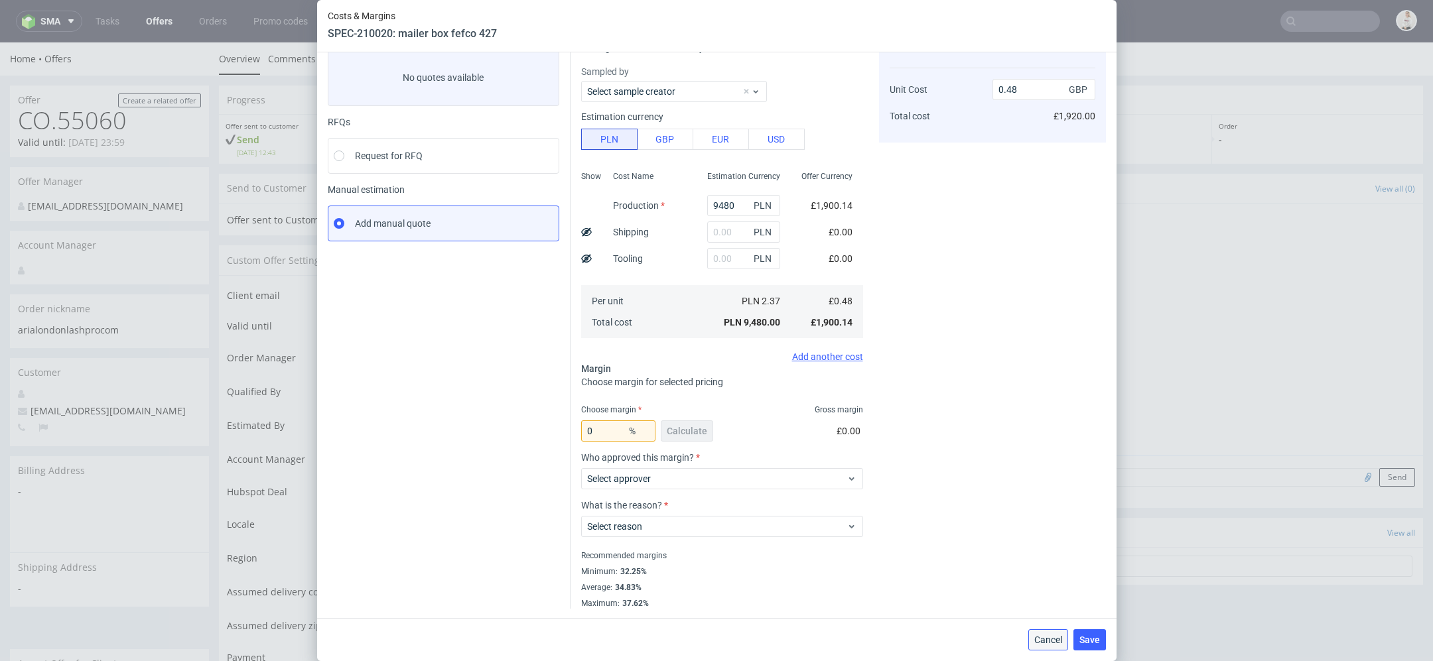 This screenshot has height=661, width=1433. What do you see at coordinates (914, 146) in the screenshot?
I see `a: User (0)` at bounding box center [914, 146].